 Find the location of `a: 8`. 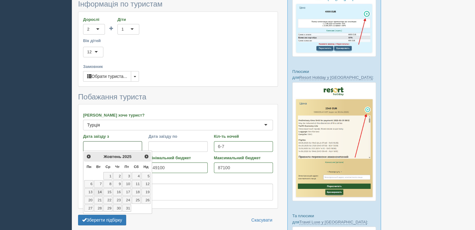

a: 8 is located at coordinates (108, 184).